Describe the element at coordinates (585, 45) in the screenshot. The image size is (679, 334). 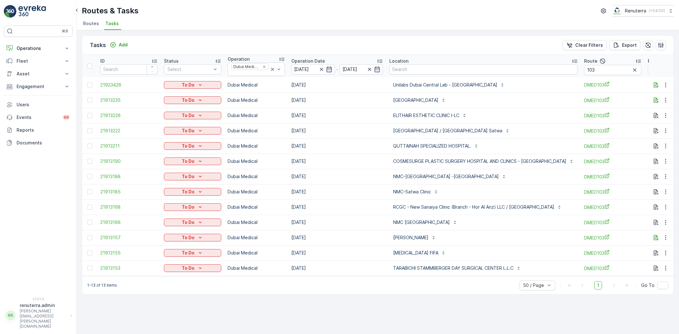
I see `button: Clear Filters` at that location.